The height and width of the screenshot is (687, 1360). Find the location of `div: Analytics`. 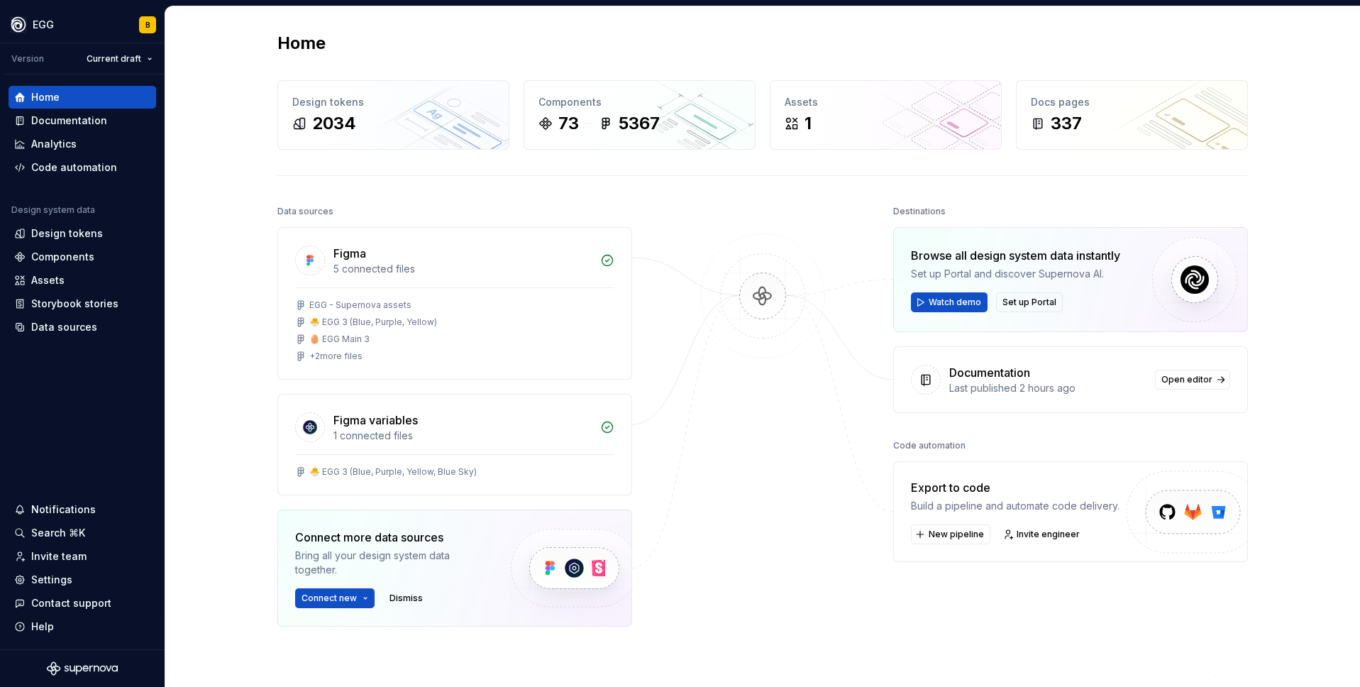

div: Analytics is located at coordinates (54, 144).